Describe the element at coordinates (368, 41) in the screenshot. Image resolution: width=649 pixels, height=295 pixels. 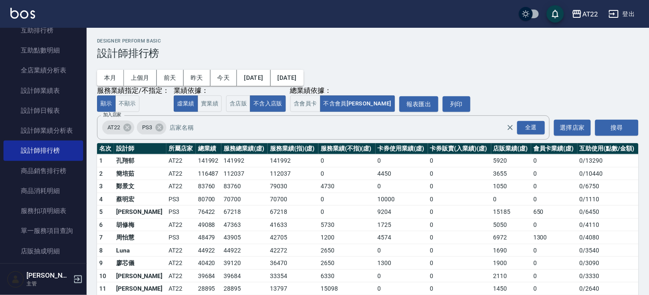
I see `h2: Designer Perform Basic` at that location.